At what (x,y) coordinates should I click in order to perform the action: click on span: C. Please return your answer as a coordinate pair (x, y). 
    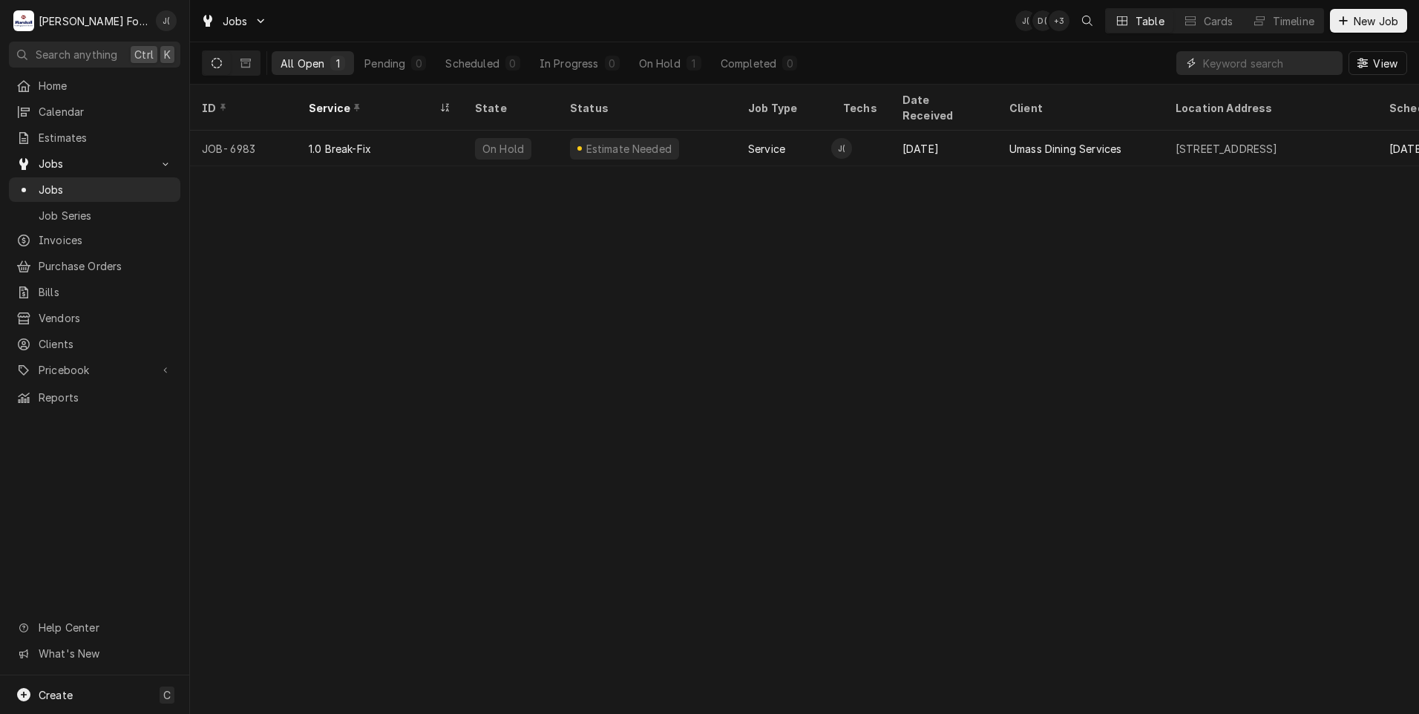
    Looking at the image, I should click on (167, 695).